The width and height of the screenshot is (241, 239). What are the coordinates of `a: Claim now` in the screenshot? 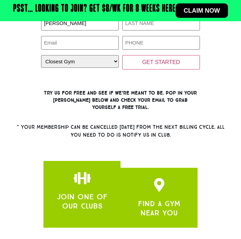 It's located at (202, 11).